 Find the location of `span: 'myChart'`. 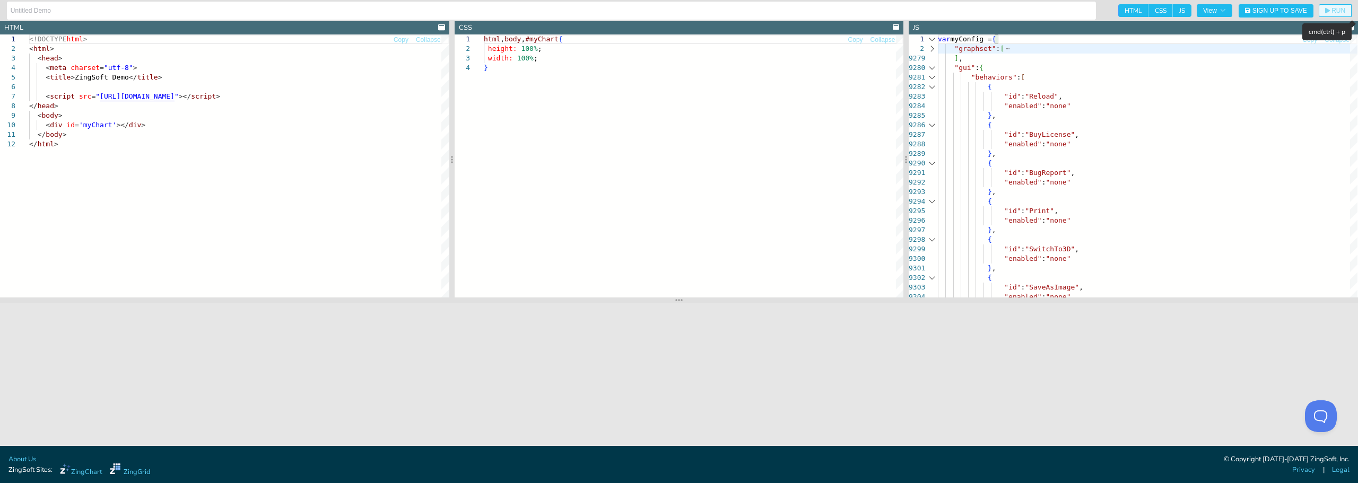

span: 'myChart' is located at coordinates (98, 125).